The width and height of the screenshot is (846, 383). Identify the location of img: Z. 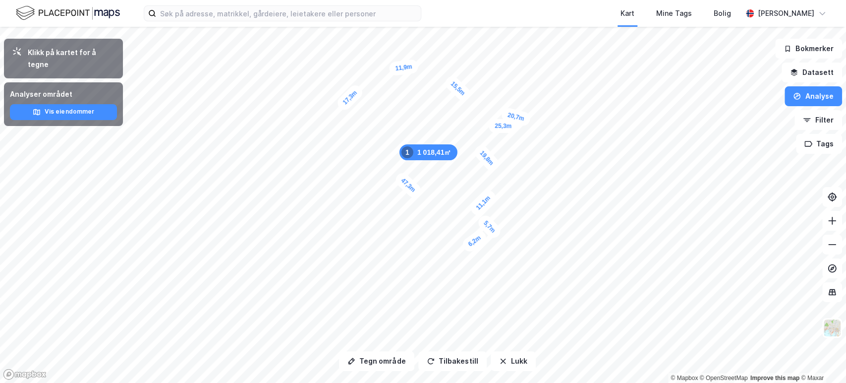
(833, 328).